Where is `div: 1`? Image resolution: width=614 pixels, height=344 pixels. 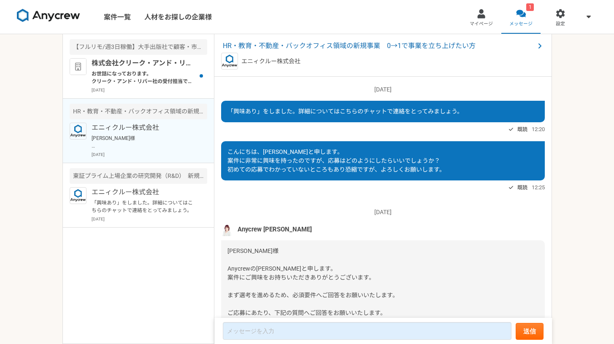 div: 1 is located at coordinates (530, 7).